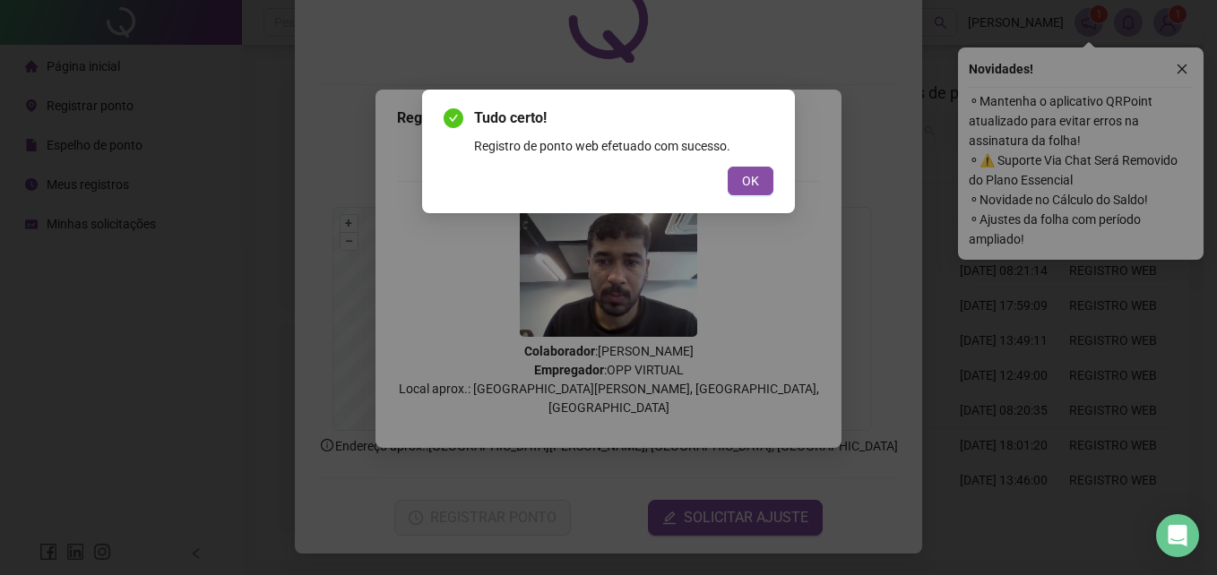  What do you see at coordinates (453, 118) in the screenshot?
I see `span: check-circle` at bounding box center [453, 118].